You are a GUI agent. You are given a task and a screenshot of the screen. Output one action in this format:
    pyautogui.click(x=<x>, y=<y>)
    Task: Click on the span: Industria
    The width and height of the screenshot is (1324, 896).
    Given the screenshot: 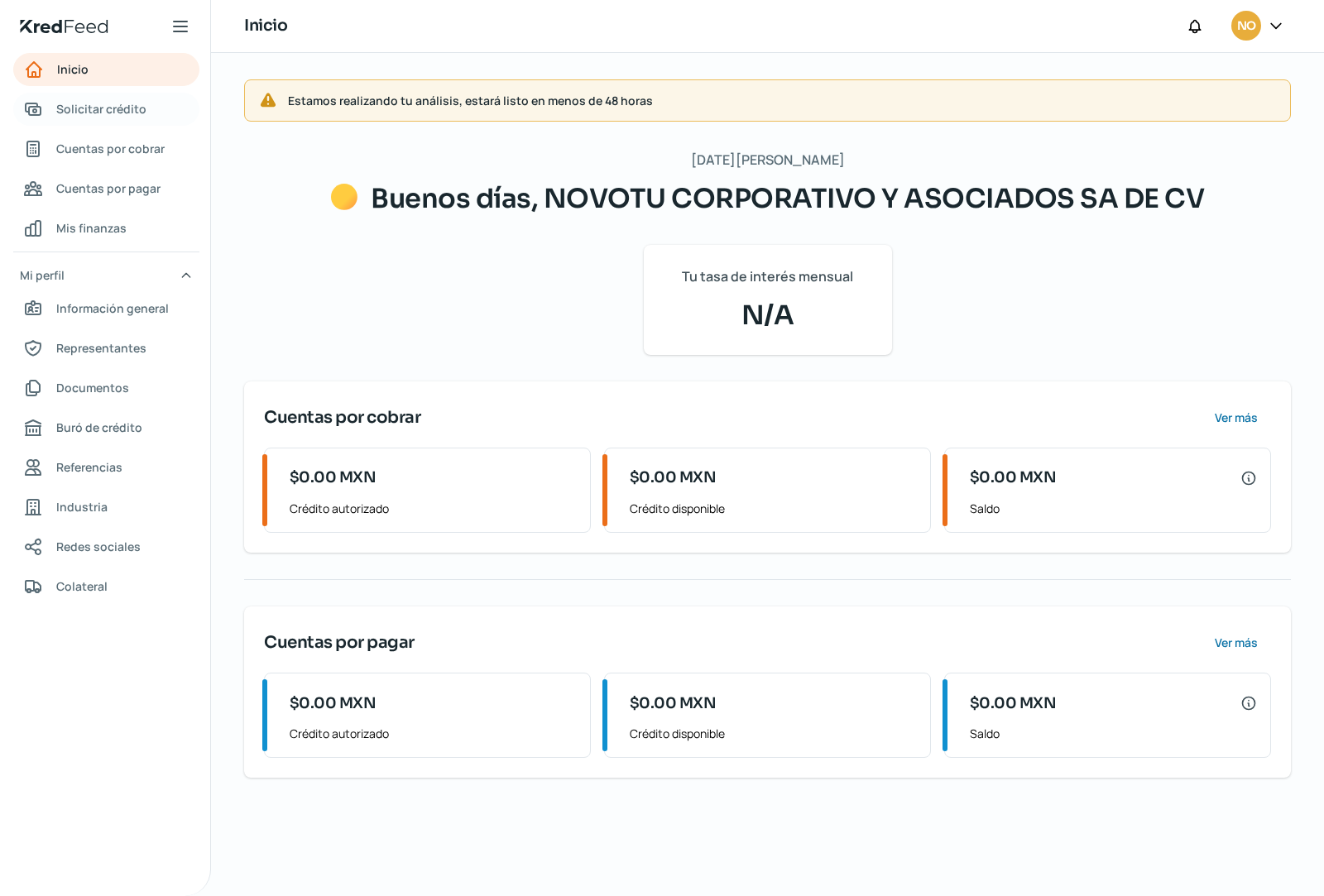 What is the action you would take?
    pyautogui.click(x=82, y=506)
    